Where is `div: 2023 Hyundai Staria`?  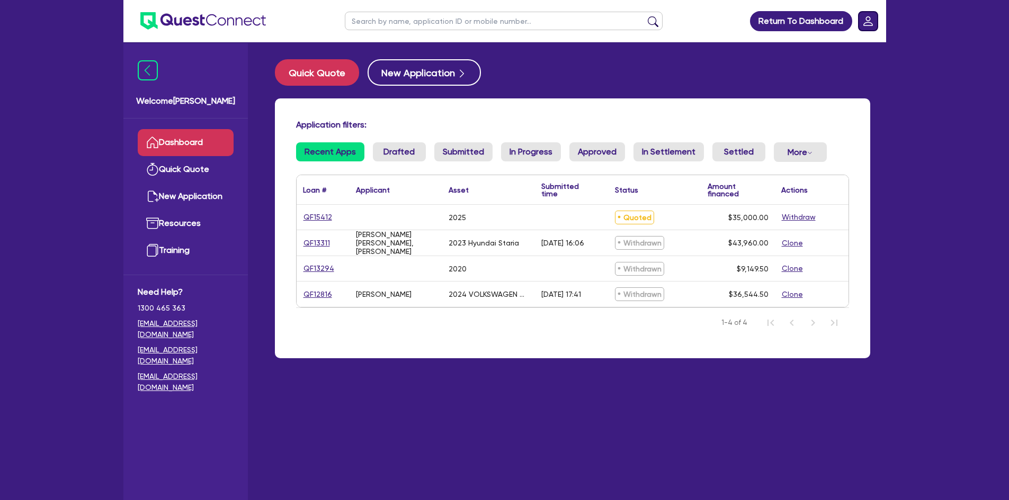
div: 2023 Hyundai Staria is located at coordinates (484, 243).